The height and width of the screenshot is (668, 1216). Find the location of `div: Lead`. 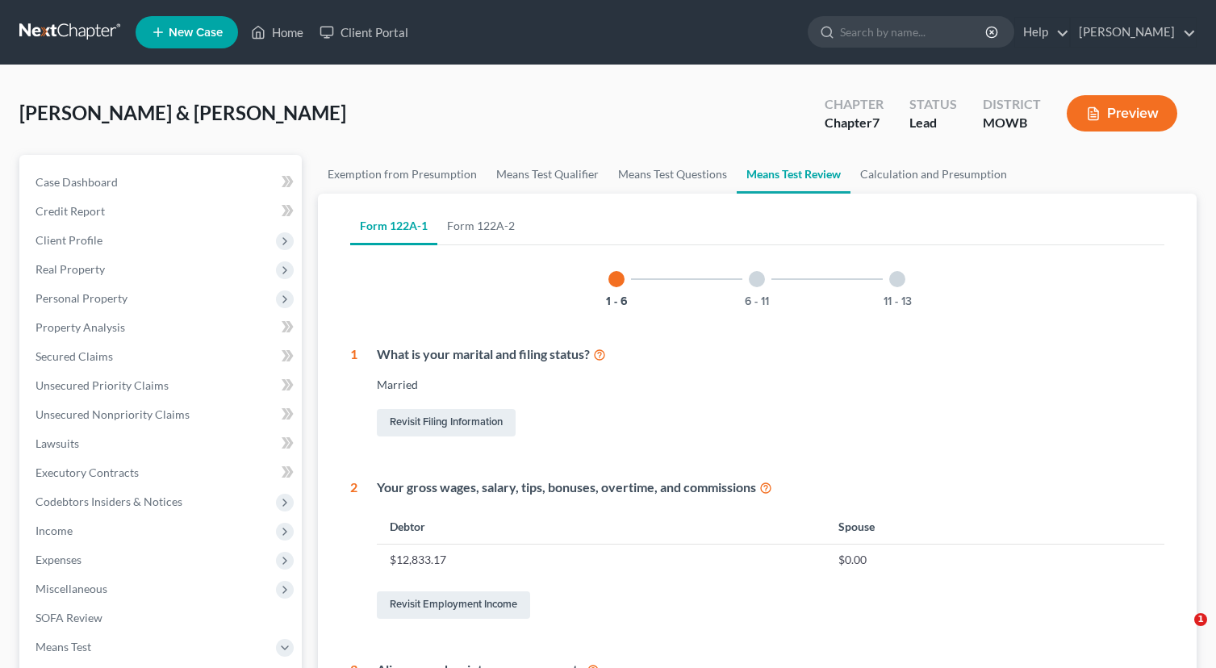

div: Lead is located at coordinates (932, 123).